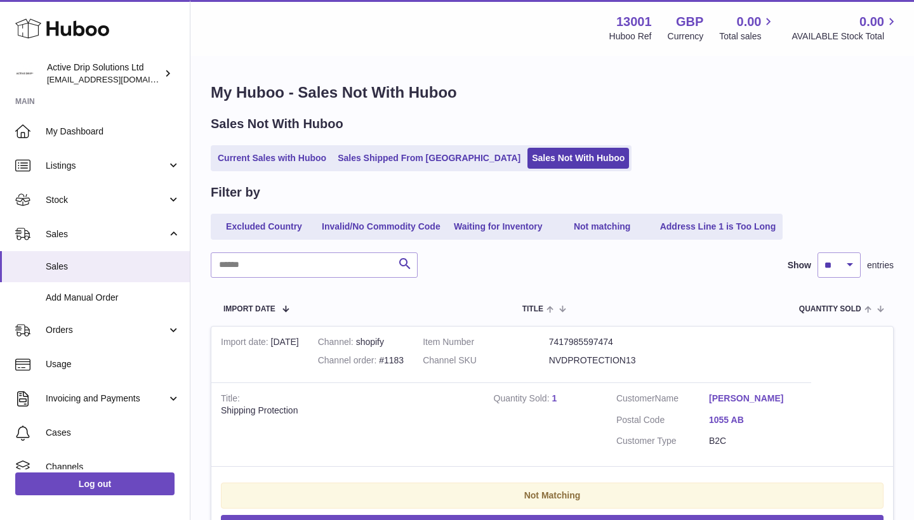 The image size is (914, 520). What do you see at coordinates (662, 422) in the screenshot?
I see `dt: Postal Code` at bounding box center [662, 422].